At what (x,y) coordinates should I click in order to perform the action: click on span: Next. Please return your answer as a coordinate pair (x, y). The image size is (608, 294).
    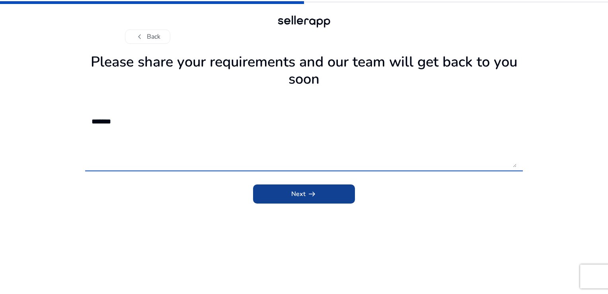
    Looking at the image, I should click on (304, 194).